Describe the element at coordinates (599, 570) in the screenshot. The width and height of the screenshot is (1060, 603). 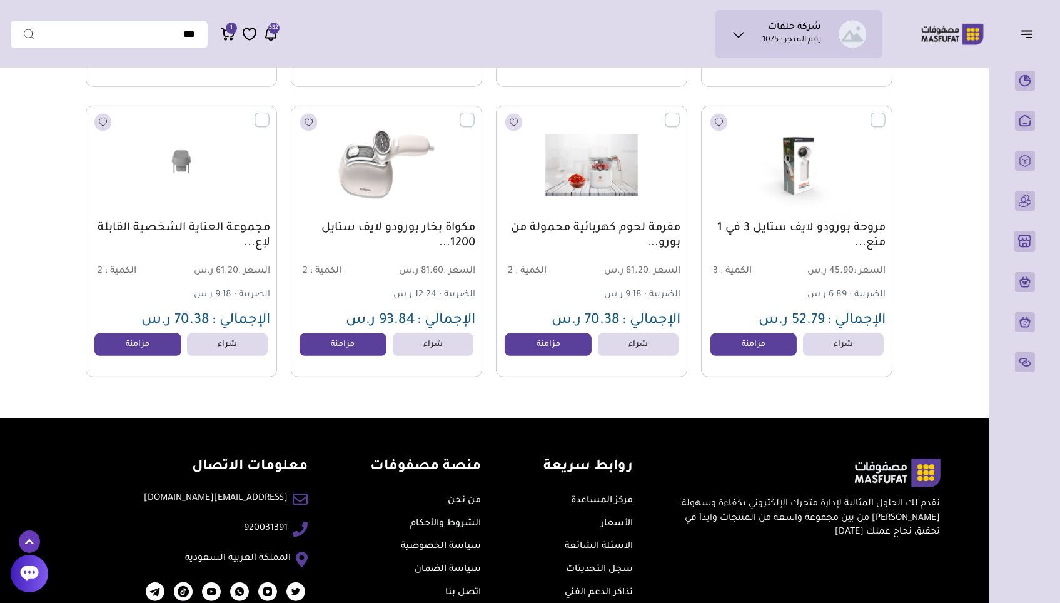
I see `a: سجل التحديثات` at that location.